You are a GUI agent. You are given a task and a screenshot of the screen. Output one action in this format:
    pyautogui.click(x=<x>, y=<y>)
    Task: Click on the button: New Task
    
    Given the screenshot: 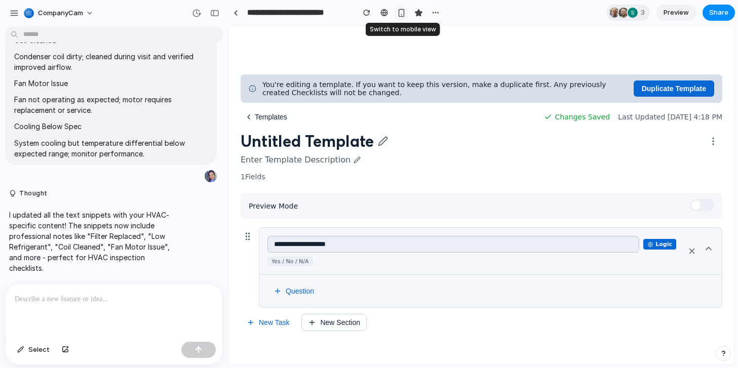 What is the action you would take?
    pyautogui.click(x=39, y=297)
    